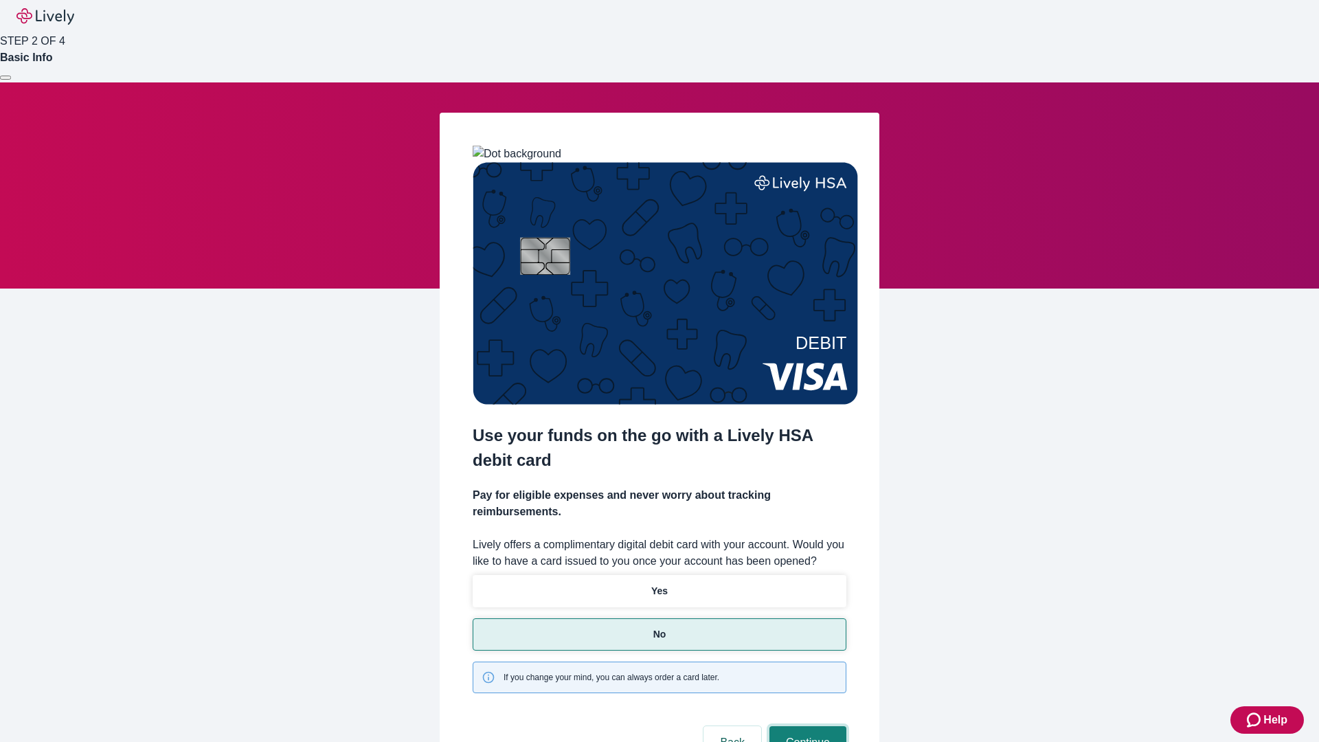 This screenshot has width=1319, height=742. What do you see at coordinates (659, 504) in the screenshot?
I see `h4: Pay for eligible expenses and never worry about tracking reimbursements.` at bounding box center [659, 504].